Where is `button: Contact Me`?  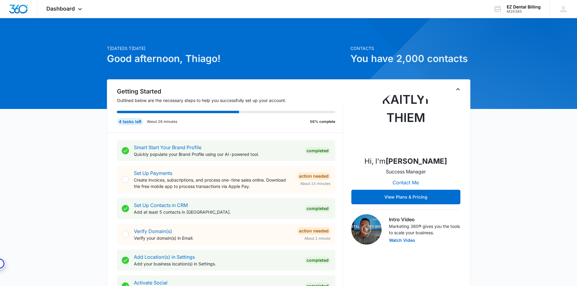 button: Contact Me is located at coordinates (405, 183).